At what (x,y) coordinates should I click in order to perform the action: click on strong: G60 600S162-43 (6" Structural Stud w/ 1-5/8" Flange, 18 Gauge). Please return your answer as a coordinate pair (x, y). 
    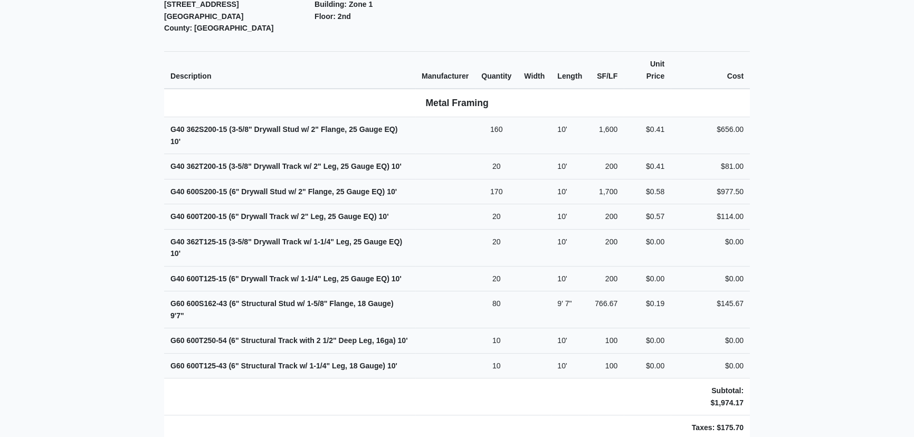
    Looking at the image, I should click on (282, 309).